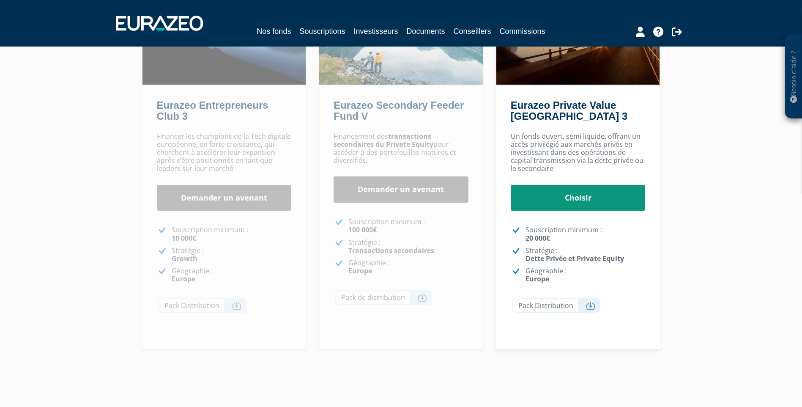 Image resolution: width=802 pixels, height=407 pixels. I want to click on a: Conseillers, so click(472, 31).